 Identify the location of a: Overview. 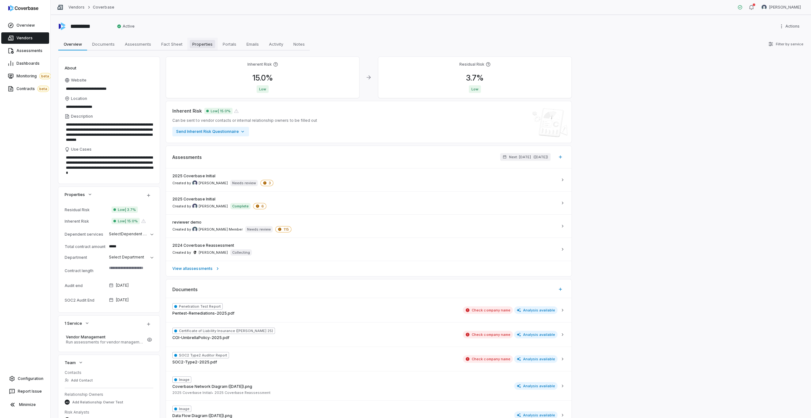
(25, 25).